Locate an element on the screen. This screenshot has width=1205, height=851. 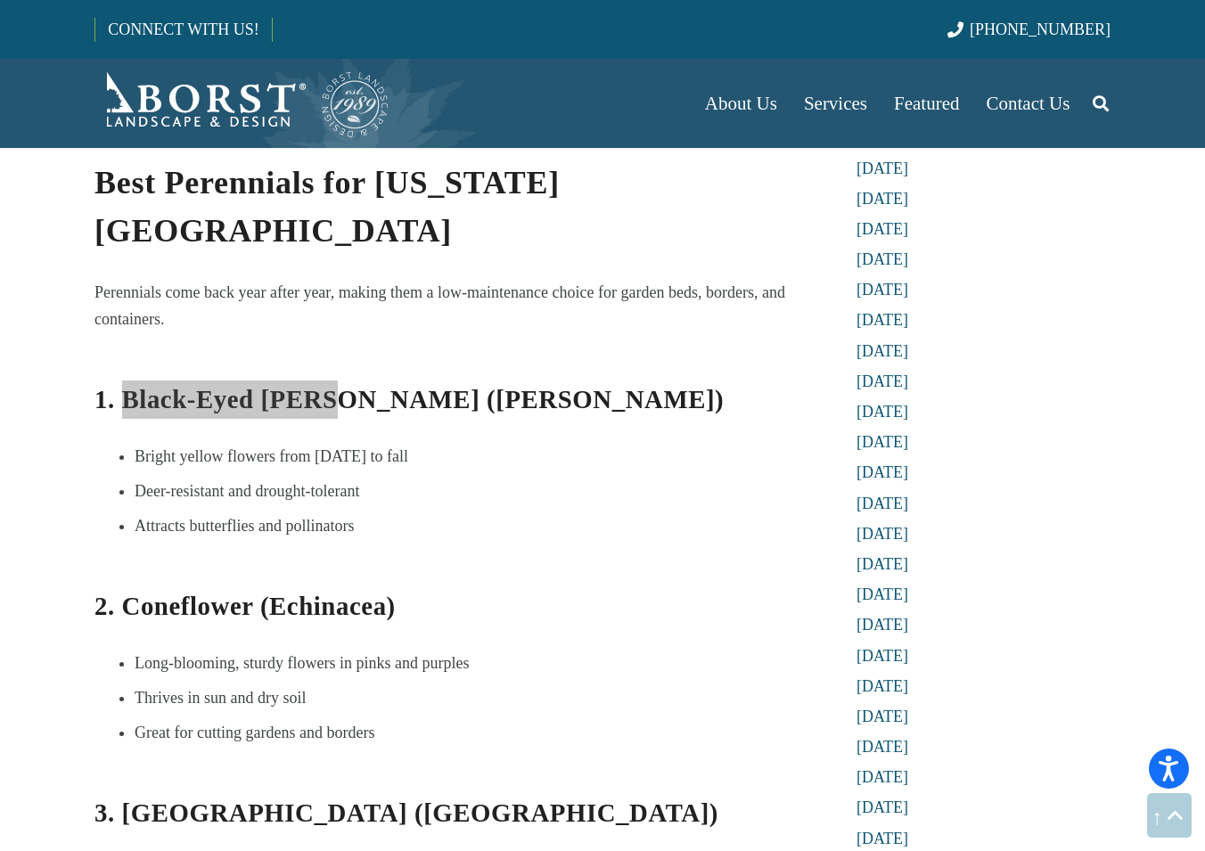
a: CONNECT WITH US! is located at coordinates (183, 29).